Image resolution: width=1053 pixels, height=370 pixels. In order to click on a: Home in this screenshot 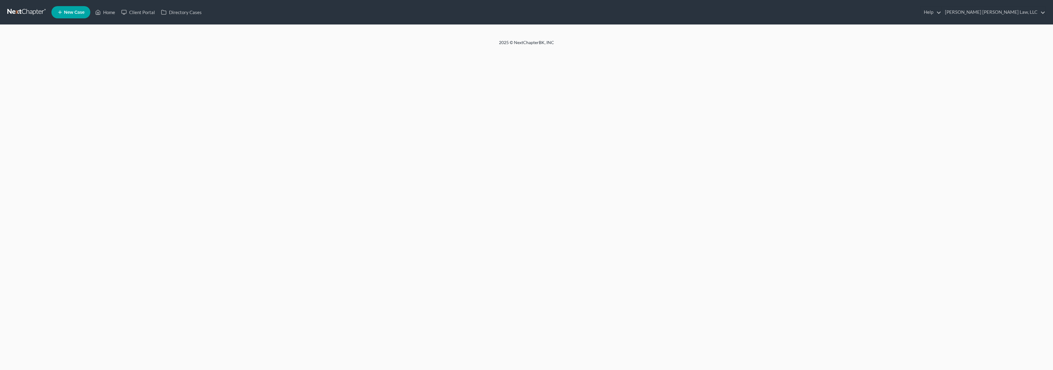, I will do `click(105, 12)`.